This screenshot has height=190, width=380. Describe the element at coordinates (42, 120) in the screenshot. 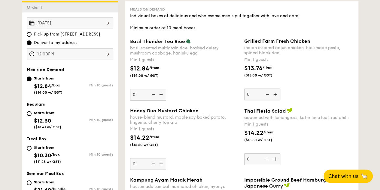

I see `span: $12.30` at that location.